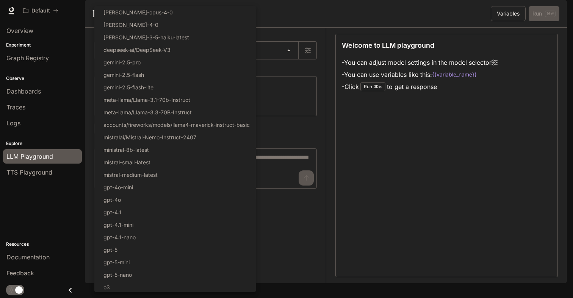 The image size is (573, 298). Describe the element at coordinates (127, 162) in the screenshot. I see `p: mistral-small-latest` at that location.